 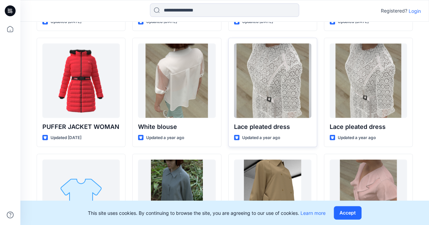 What do you see at coordinates (81, 81) in the screenshot?
I see `a: PUFFER JACKET WOMAN` at bounding box center [81, 81].